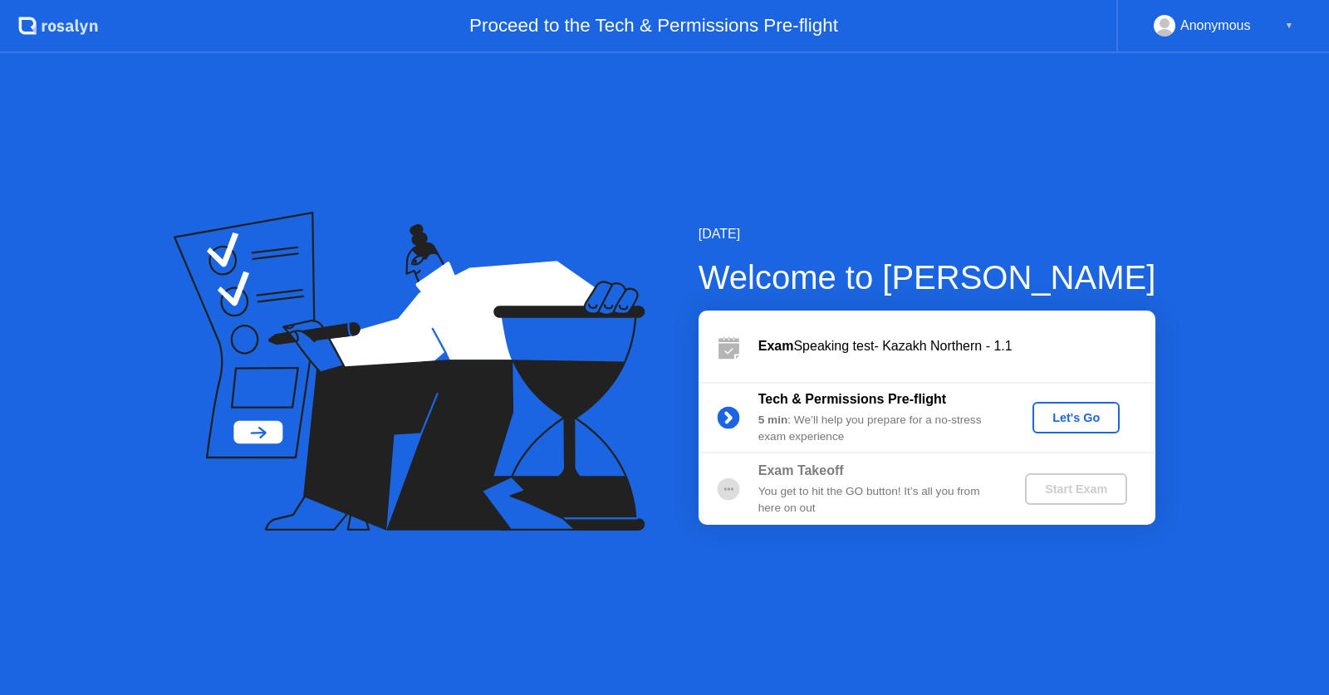 This screenshot has height=695, width=1329. Describe the element at coordinates (878, 500) in the screenshot. I see `div: You get to hit the GO button! It’s all you from here on out` at that location.